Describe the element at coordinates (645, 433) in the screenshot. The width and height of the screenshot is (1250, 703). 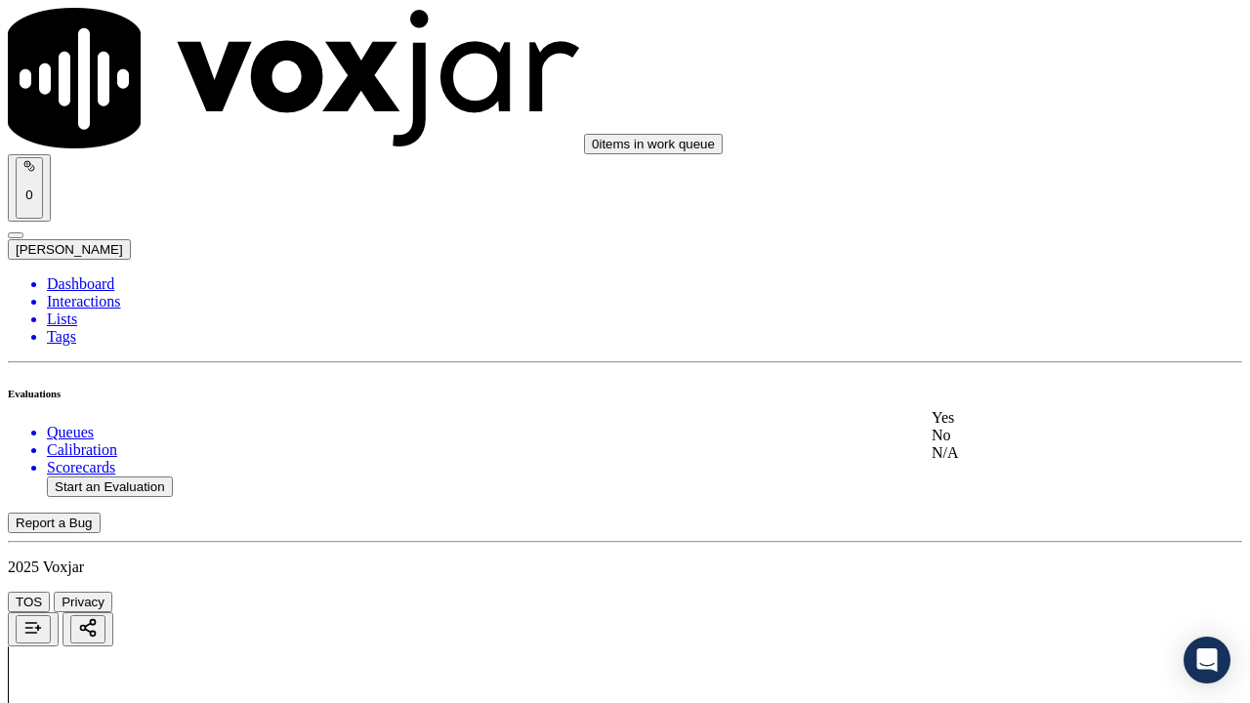
I see `li: Queues` at that location.